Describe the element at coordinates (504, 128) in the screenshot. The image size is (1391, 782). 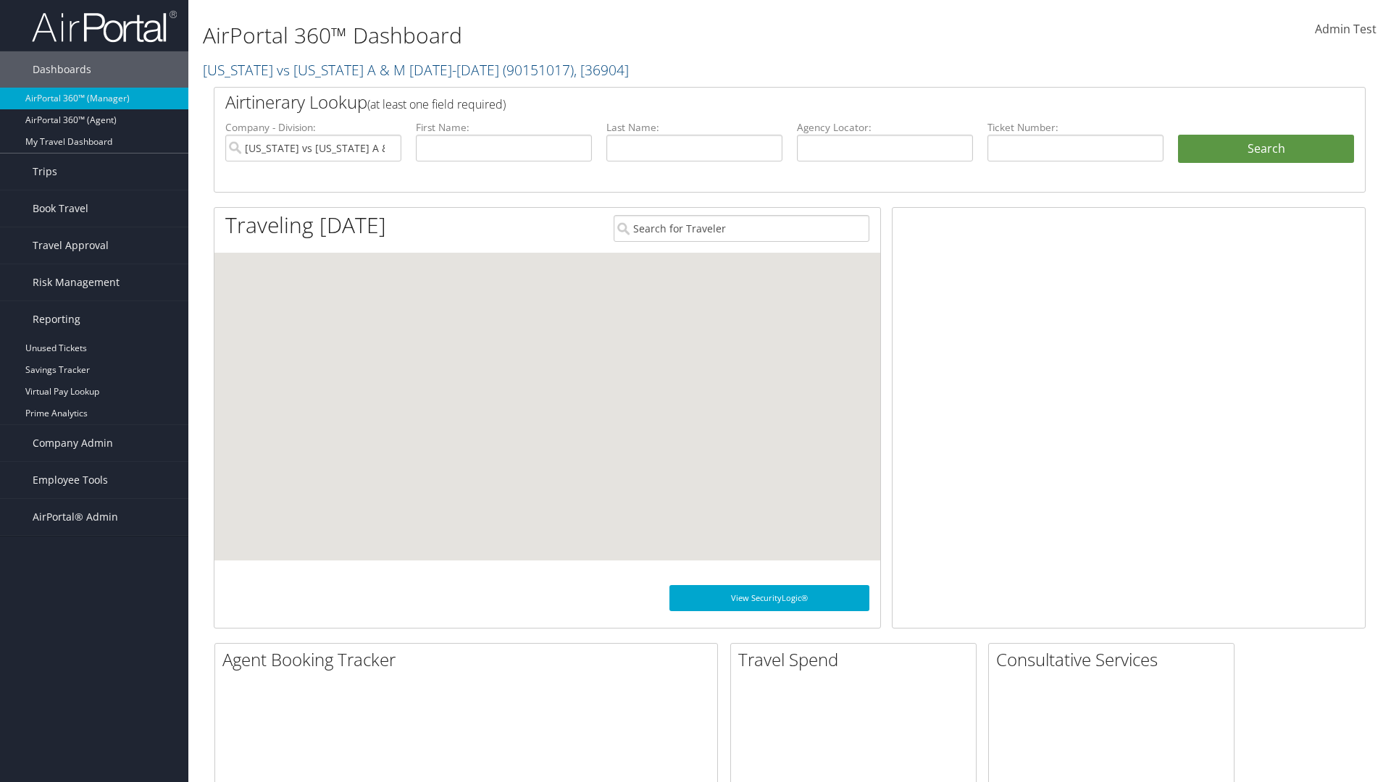
I see `label: First Name:` at that location.